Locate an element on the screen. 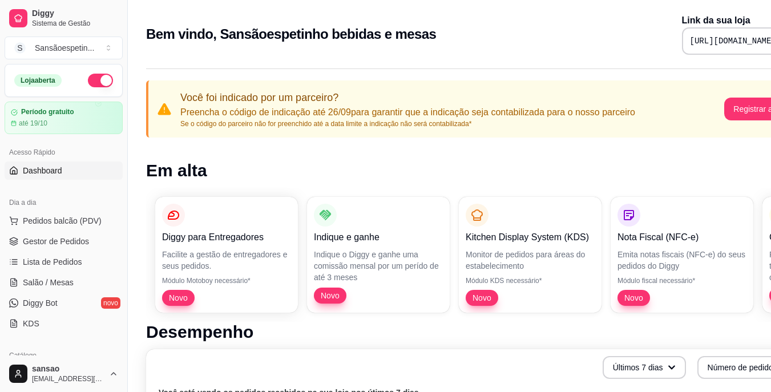 The image size is (771, 392). span: Diggy is located at coordinates (75, 14).